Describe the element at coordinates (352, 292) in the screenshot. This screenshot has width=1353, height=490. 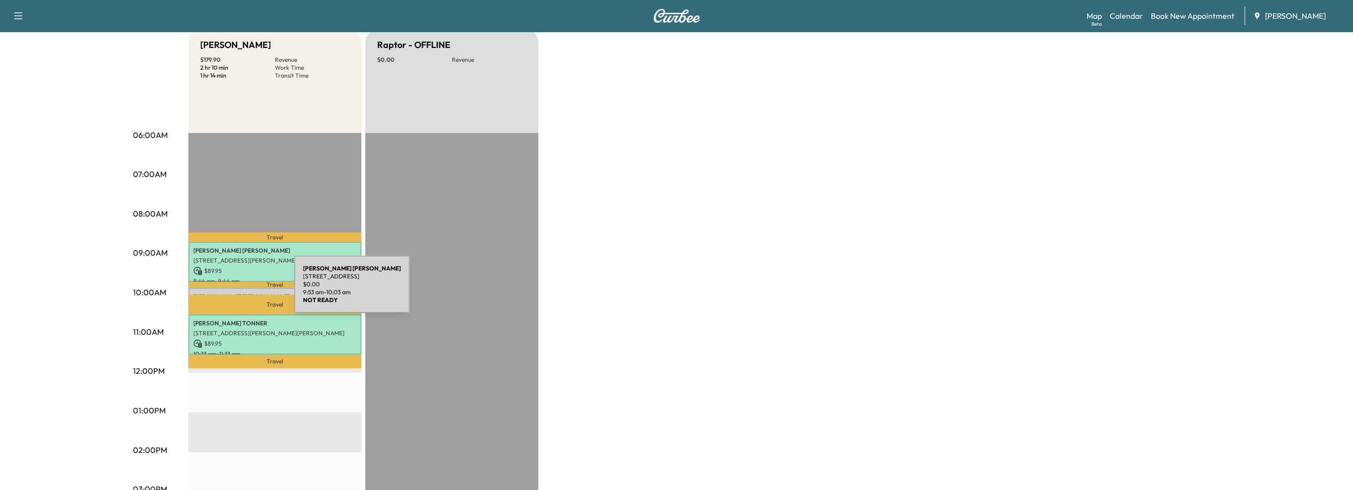
I see `p: 9:53 am - 10:03 am` at that location.